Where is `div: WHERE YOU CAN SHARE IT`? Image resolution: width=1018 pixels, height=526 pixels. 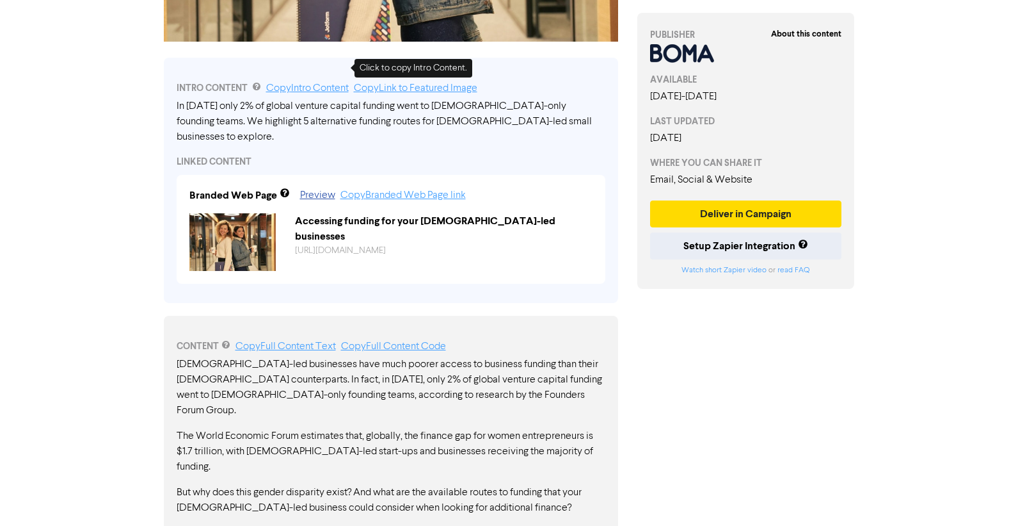
div: WHERE YOU CAN SHARE IT is located at coordinates (746, 163).